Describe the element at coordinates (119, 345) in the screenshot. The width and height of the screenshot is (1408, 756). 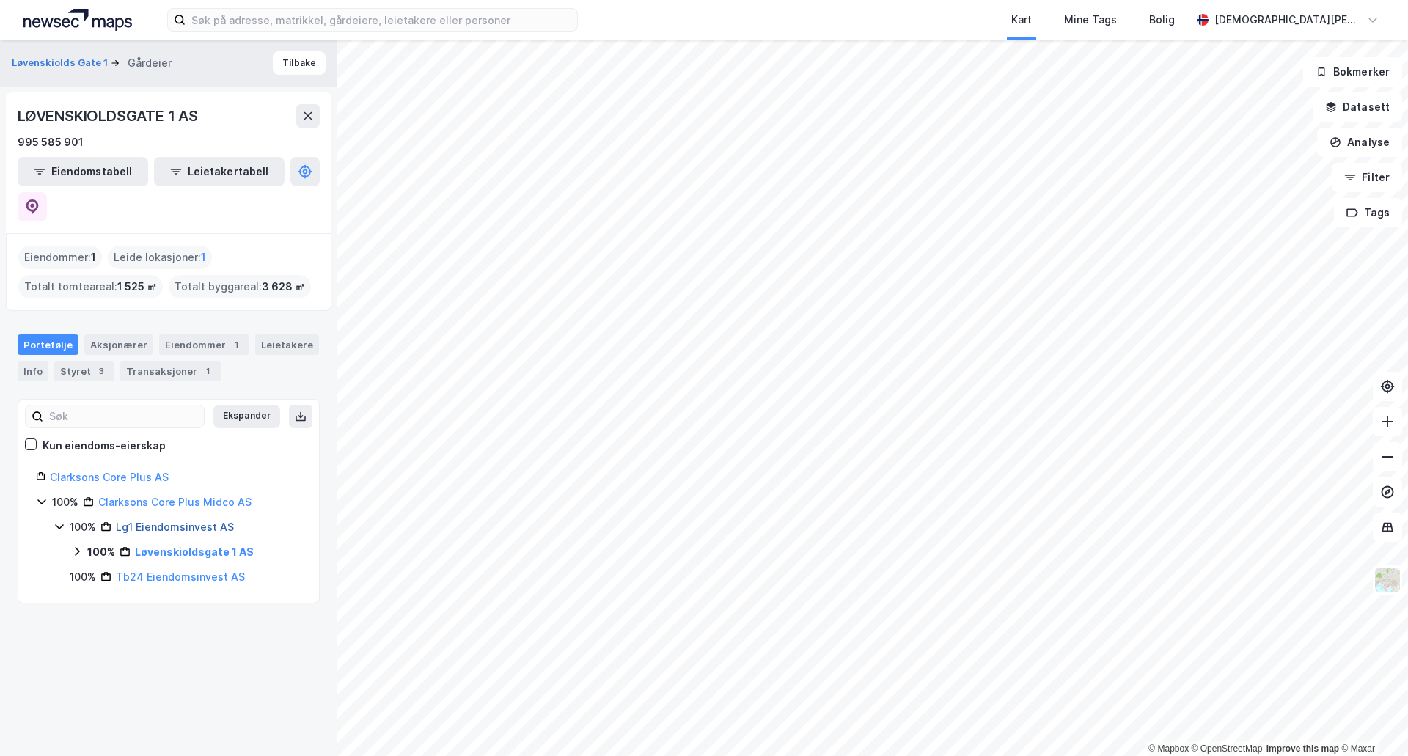
I see `div: Aksjonærer` at that location.